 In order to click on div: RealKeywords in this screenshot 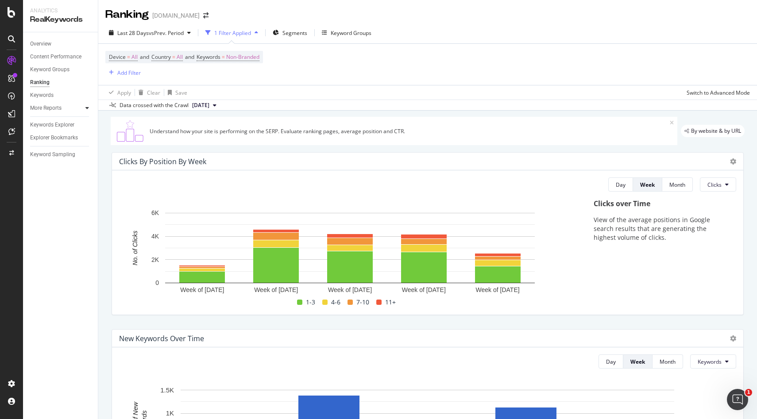, I will do `click(60, 19)`.